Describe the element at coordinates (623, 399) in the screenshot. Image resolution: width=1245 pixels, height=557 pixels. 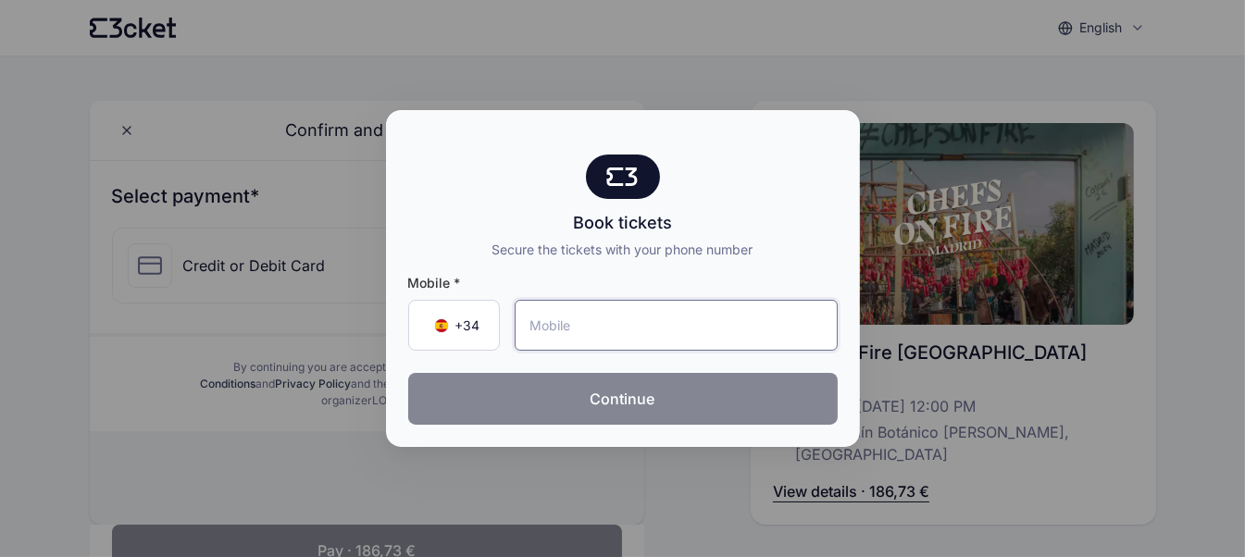
I see `button: Continue` at that location.